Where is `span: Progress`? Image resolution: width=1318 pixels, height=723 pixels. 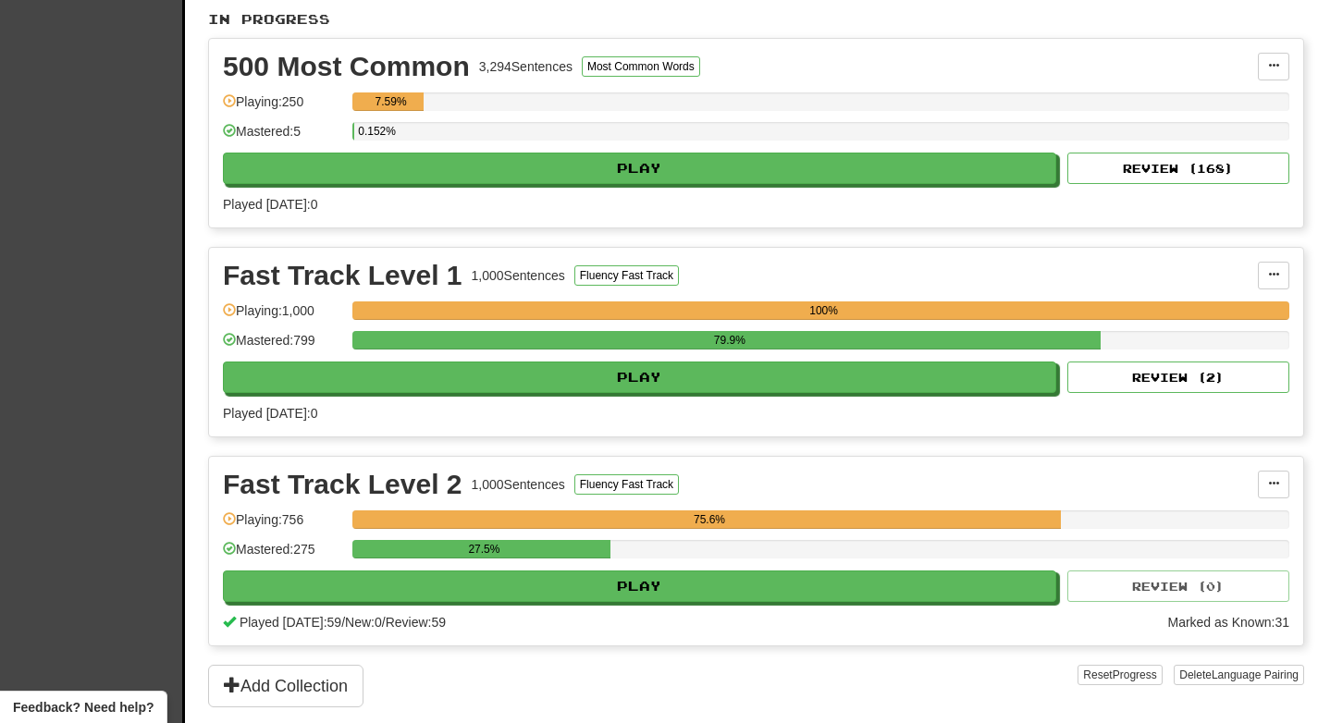 span: Progress is located at coordinates (1135, 675).